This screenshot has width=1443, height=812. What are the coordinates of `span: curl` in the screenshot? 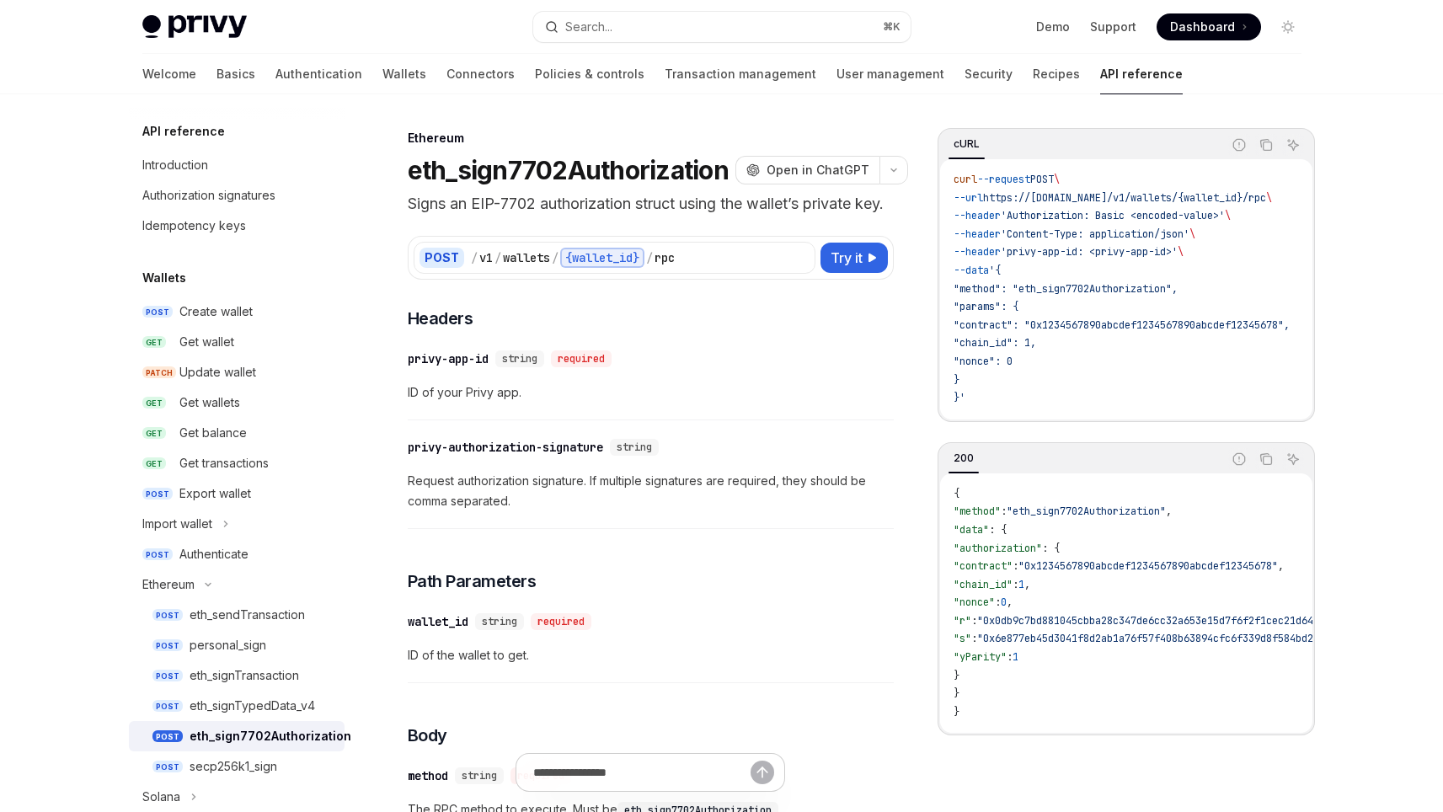 It's located at (965, 179).